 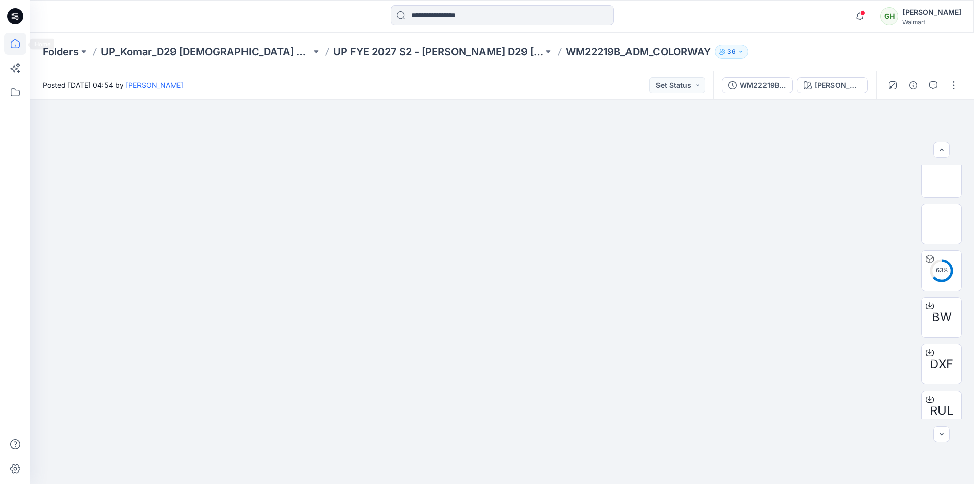 I want to click on span: BW, so click(x=942, y=317).